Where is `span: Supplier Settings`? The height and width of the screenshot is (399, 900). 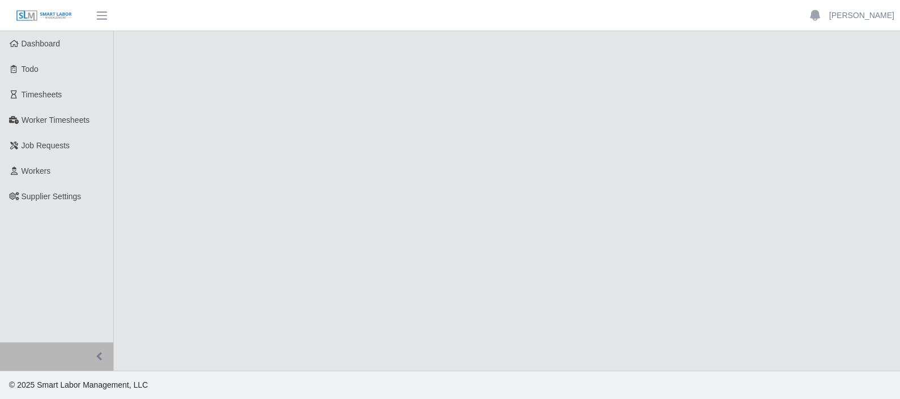 span: Supplier Settings is located at coordinates (52, 196).